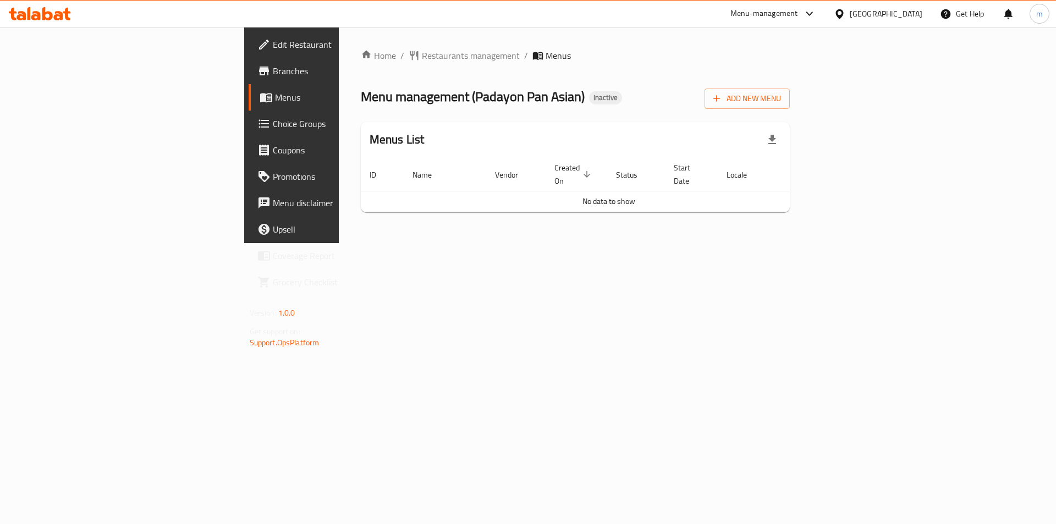 The width and height of the screenshot is (1056, 524). What do you see at coordinates (689, 174) in the screenshot?
I see `span: Start Date` at bounding box center [689, 174].